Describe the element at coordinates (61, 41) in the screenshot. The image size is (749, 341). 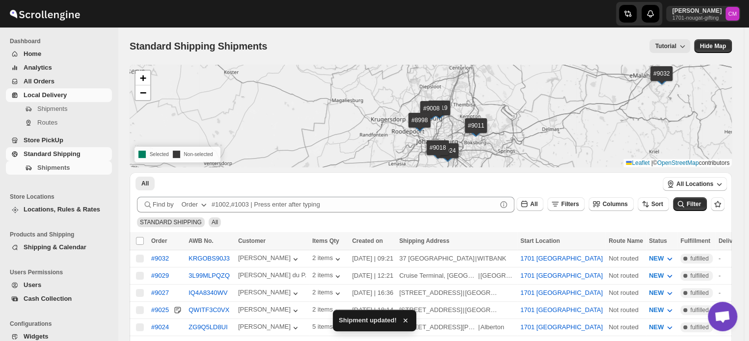
I see `span: Dashboard` at that location.